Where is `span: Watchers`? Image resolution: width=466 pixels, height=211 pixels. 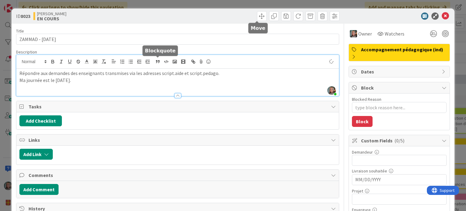 span: Watchers is located at coordinates (394, 34).